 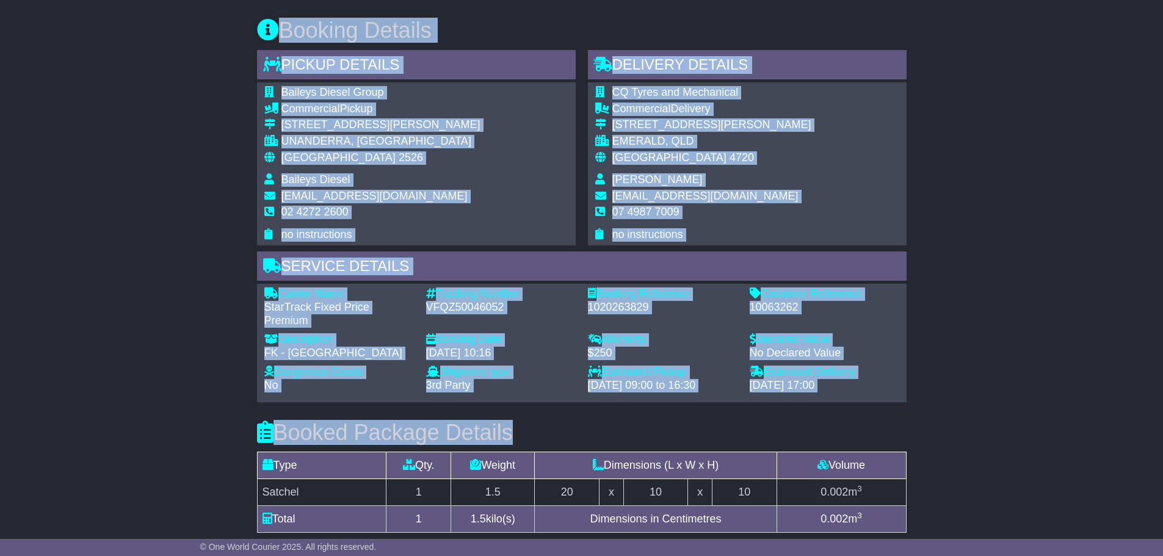 What do you see at coordinates (501, 340) in the screenshot?
I see `div: Booking Date` at bounding box center [501, 340].